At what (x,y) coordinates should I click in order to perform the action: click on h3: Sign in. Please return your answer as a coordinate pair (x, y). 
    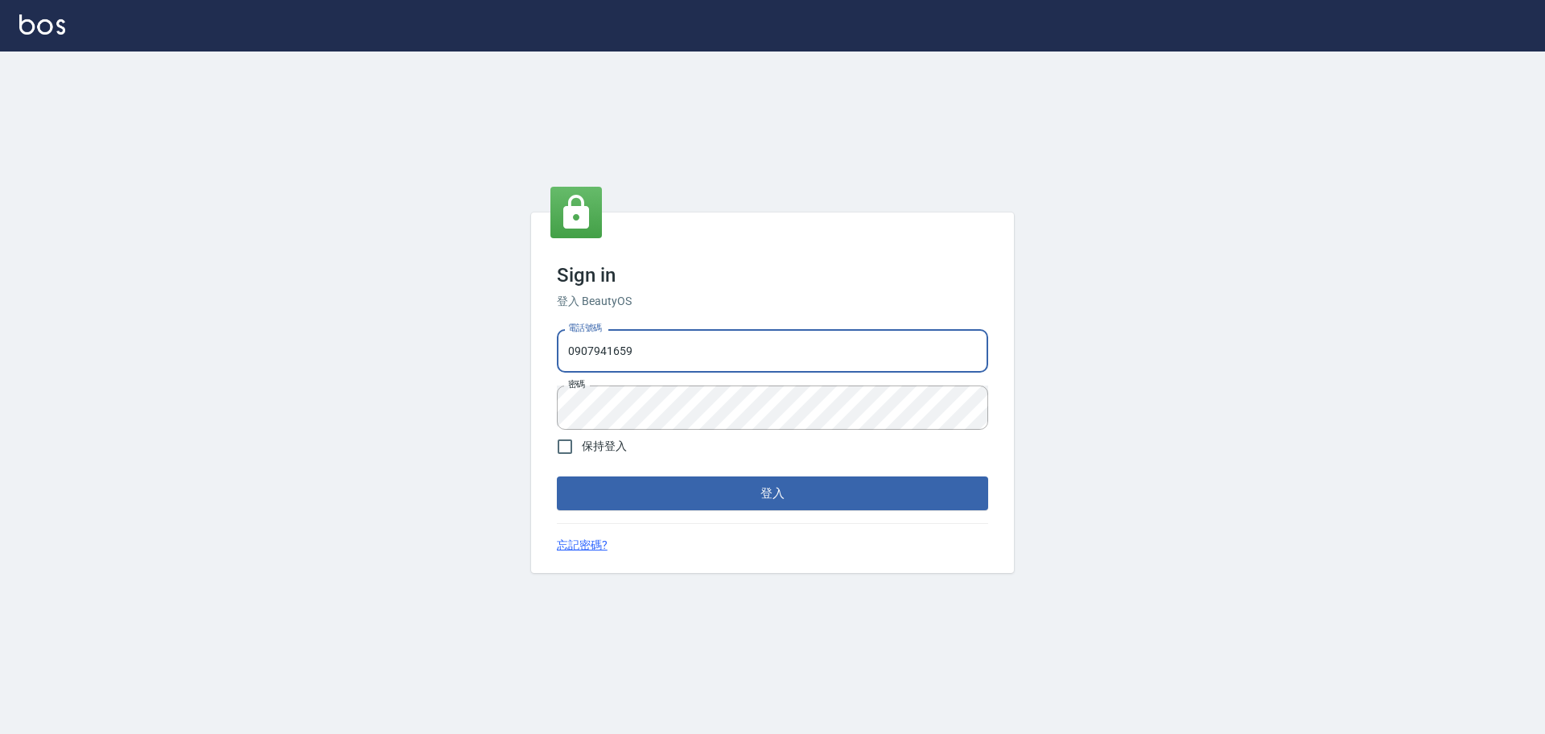
    Looking at the image, I should click on (772, 275).